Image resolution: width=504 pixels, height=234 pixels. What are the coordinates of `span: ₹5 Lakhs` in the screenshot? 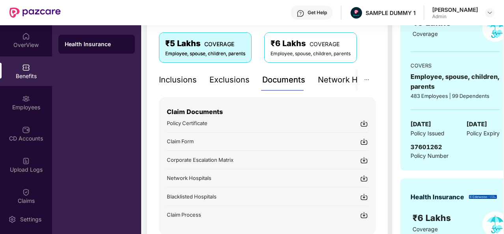 It's located at (433, 22).